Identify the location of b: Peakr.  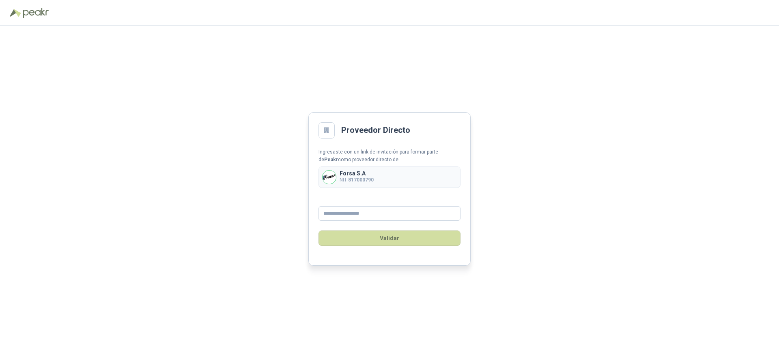
(331, 160).